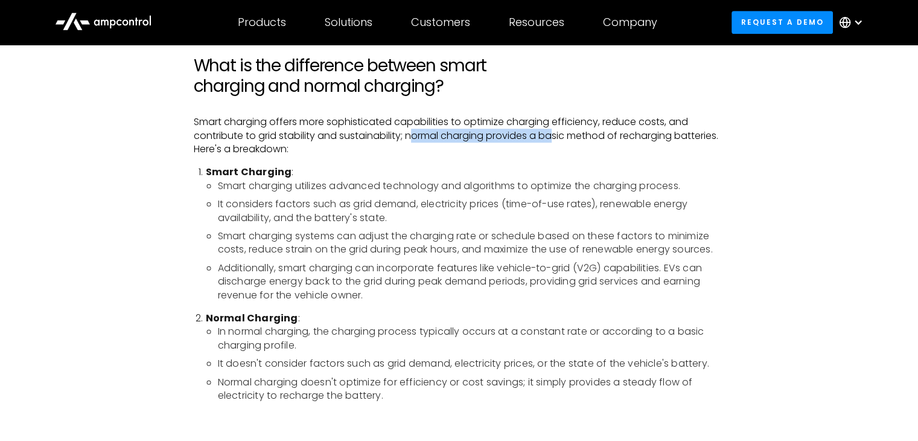  What do you see at coordinates (471, 338) in the screenshot?
I see `li: In normal charging, the charging process typically occurs at a constant rate or according to a ba...` at bounding box center [471, 338].